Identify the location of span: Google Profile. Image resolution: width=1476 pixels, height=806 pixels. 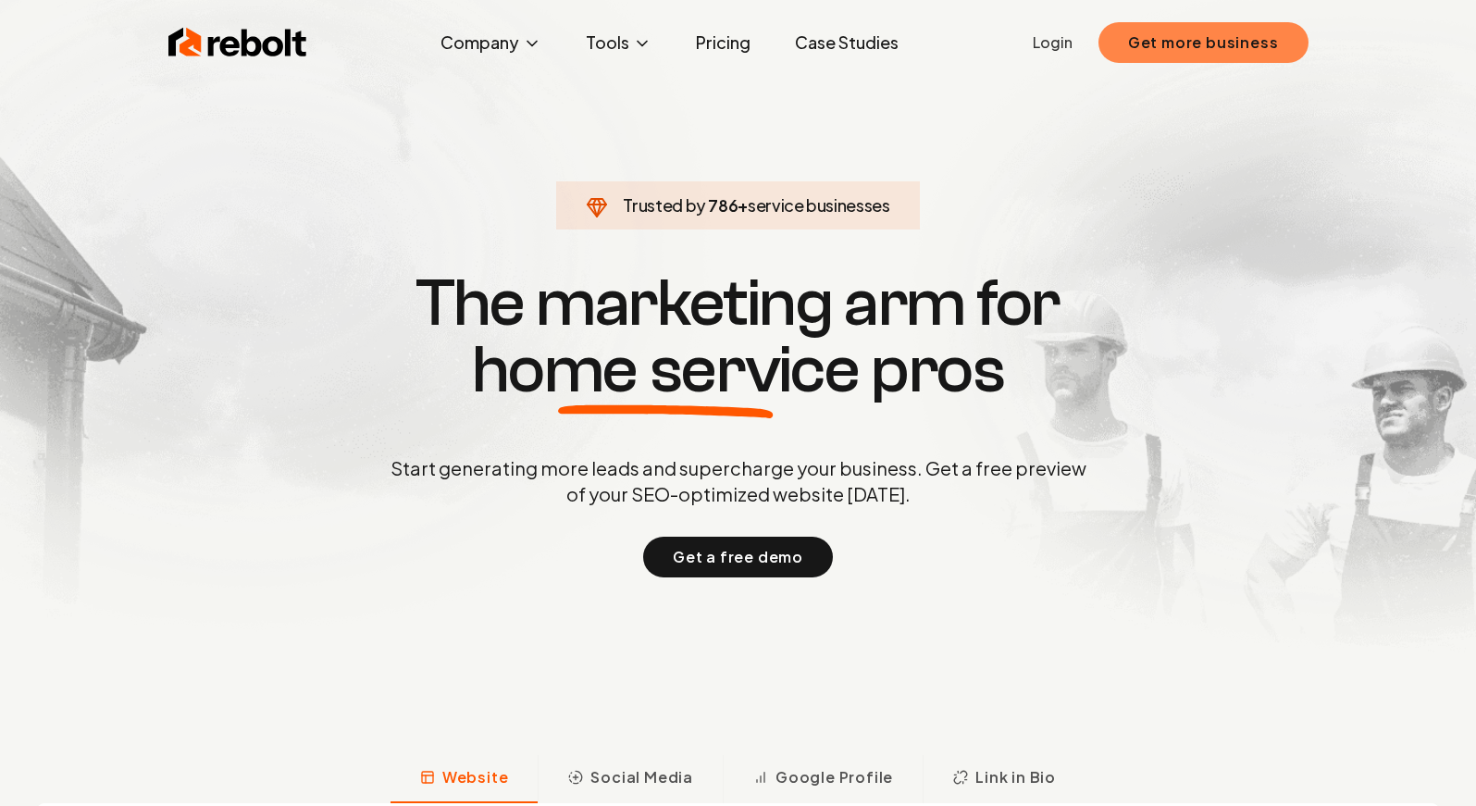
(834, 777).